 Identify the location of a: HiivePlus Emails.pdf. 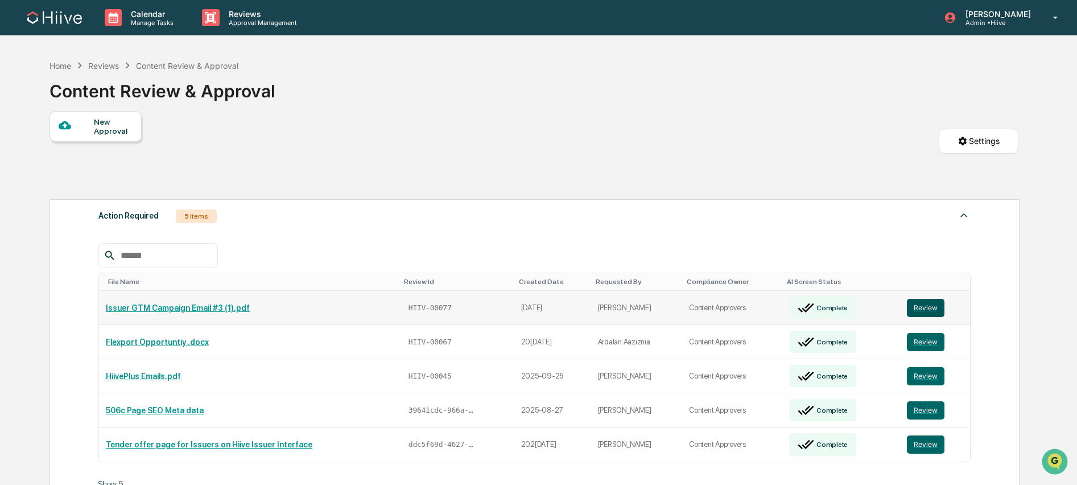
(143, 376).